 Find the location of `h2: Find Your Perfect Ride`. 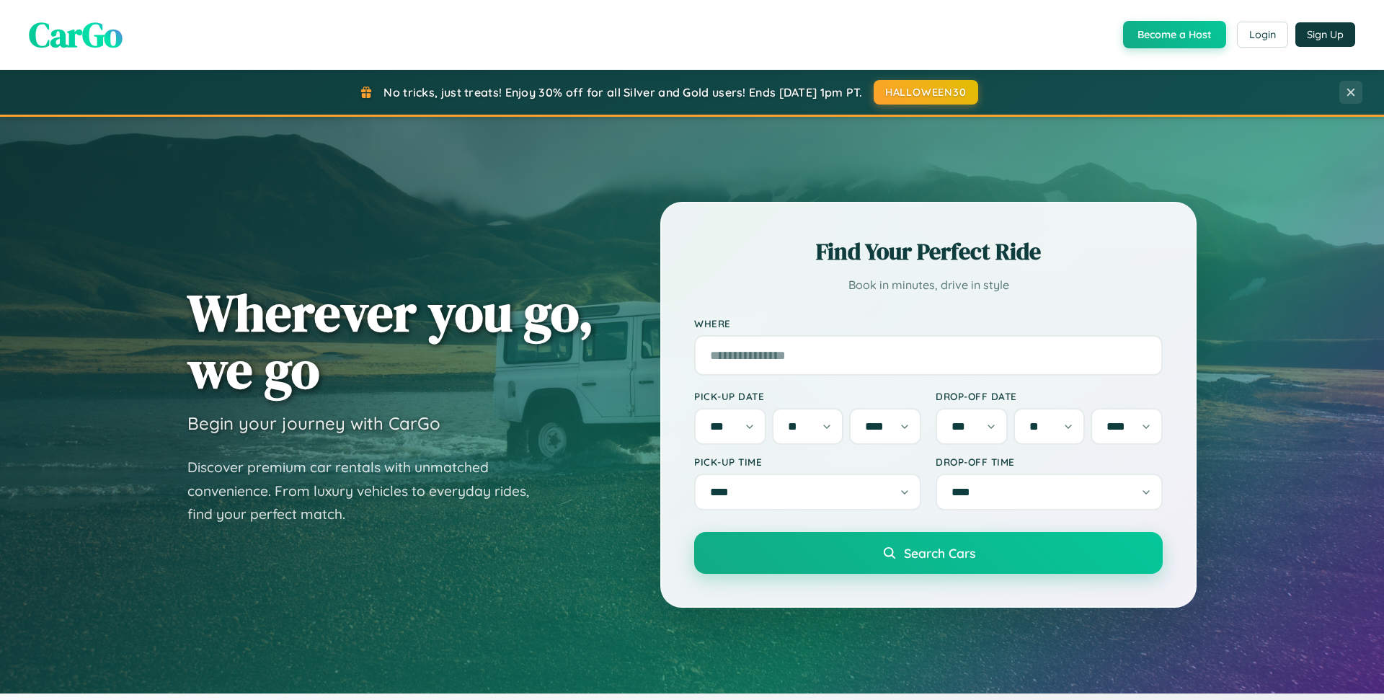

h2: Find Your Perfect Ride is located at coordinates (929, 252).